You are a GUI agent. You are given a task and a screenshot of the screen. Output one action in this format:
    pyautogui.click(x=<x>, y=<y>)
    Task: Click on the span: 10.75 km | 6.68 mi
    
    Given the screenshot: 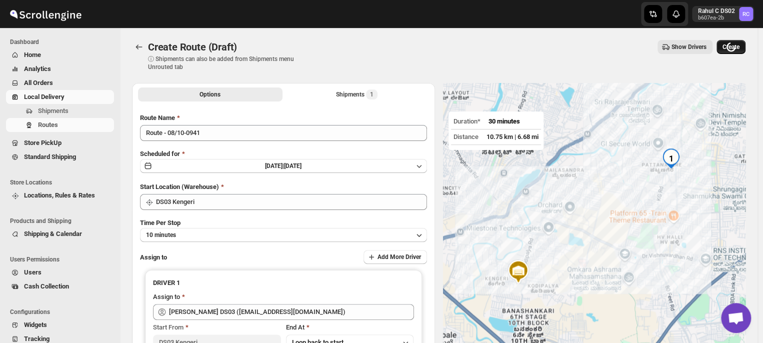 What is the action you would take?
    pyautogui.click(x=513, y=137)
    